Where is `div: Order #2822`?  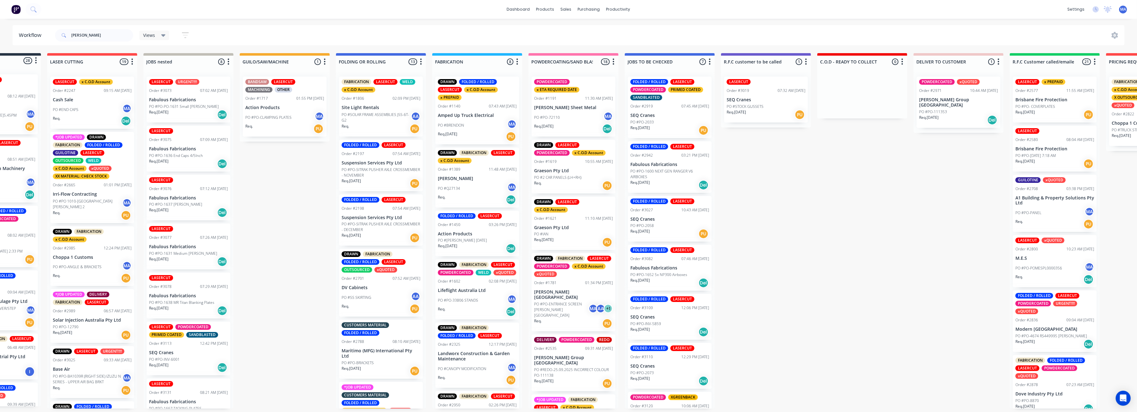
div: Order #2822 is located at coordinates (1123, 114).